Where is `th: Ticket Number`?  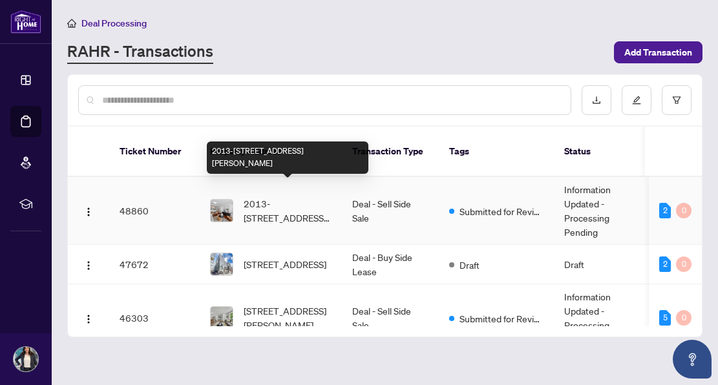 th: Ticket Number is located at coordinates (155, 152).